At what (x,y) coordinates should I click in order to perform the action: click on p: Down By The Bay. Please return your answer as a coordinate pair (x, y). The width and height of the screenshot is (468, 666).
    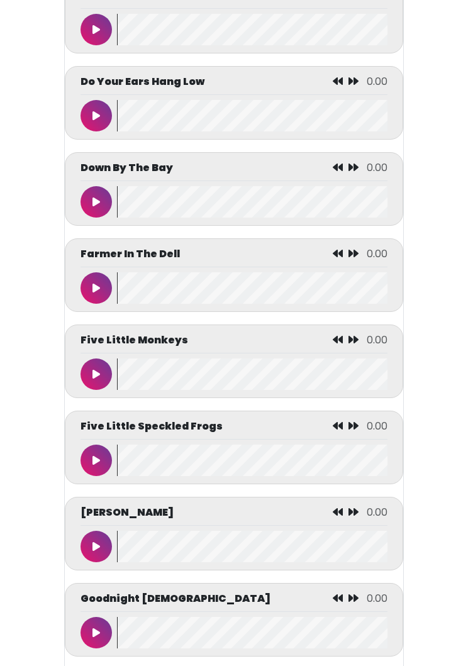
    Looking at the image, I should click on (126, 168).